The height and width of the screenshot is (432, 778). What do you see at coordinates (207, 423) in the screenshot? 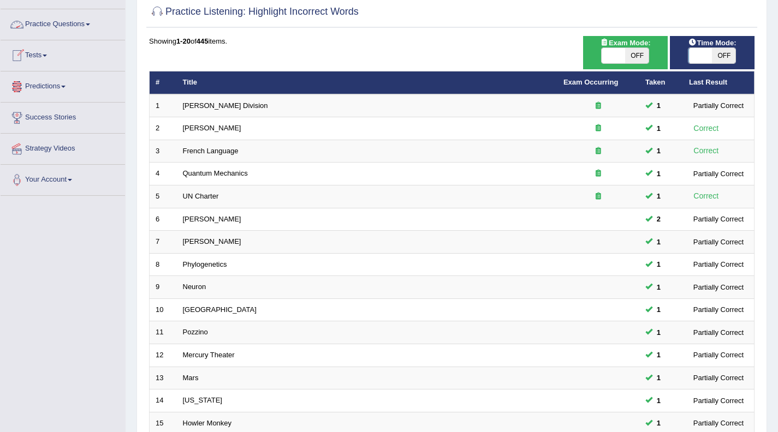
I see `a: Howler Monkey` at bounding box center [207, 423].